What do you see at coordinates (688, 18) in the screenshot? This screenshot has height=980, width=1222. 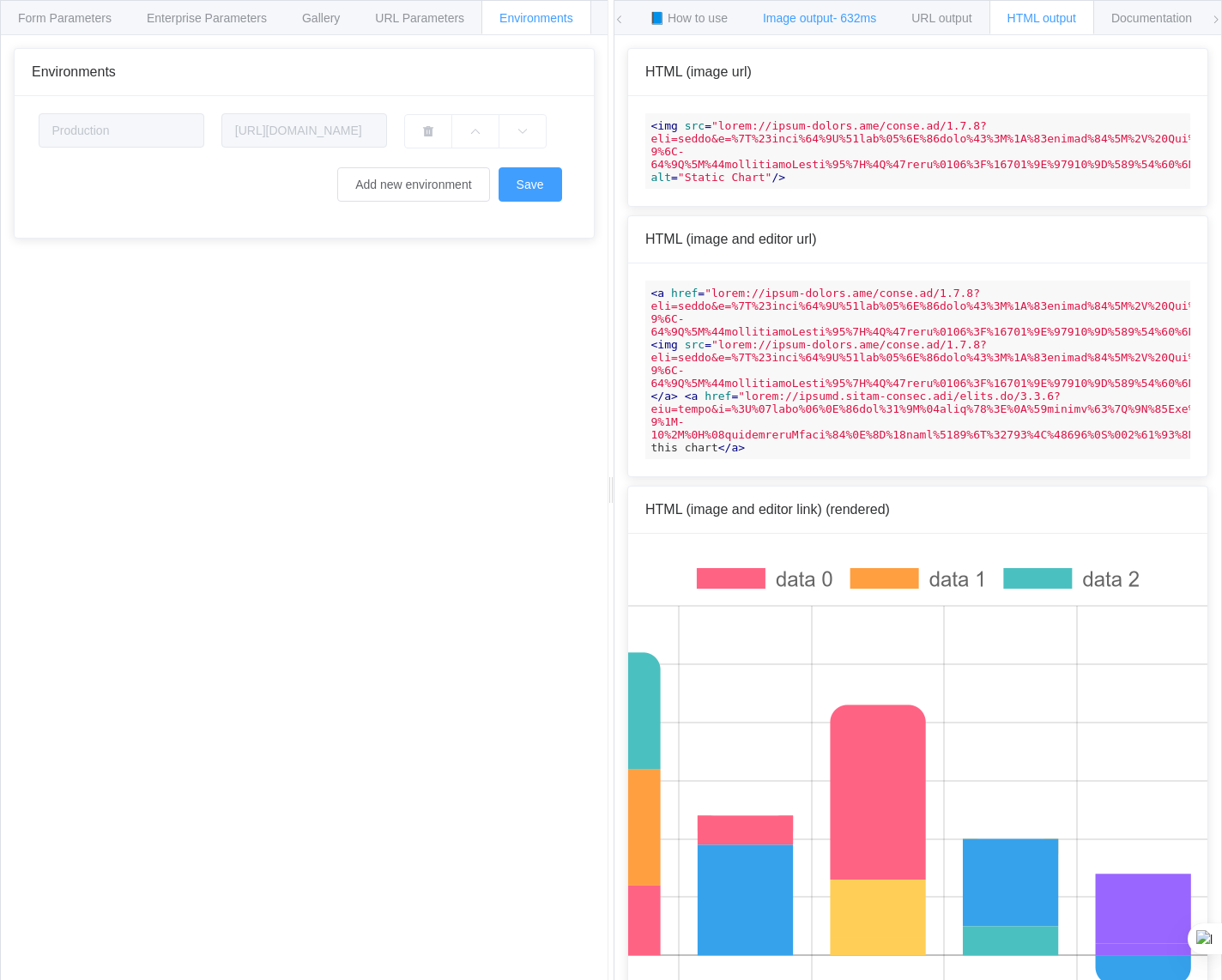 I see `span: 📘 How to use` at bounding box center [688, 18].